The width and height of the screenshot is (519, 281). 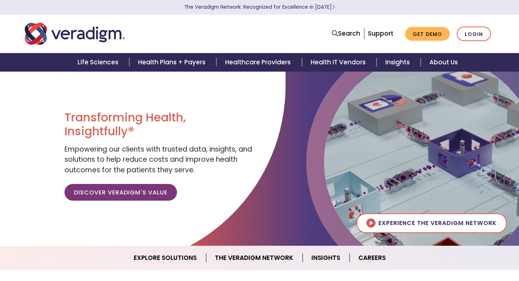 I want to click on a: About Us, so click(x=443, y=62).